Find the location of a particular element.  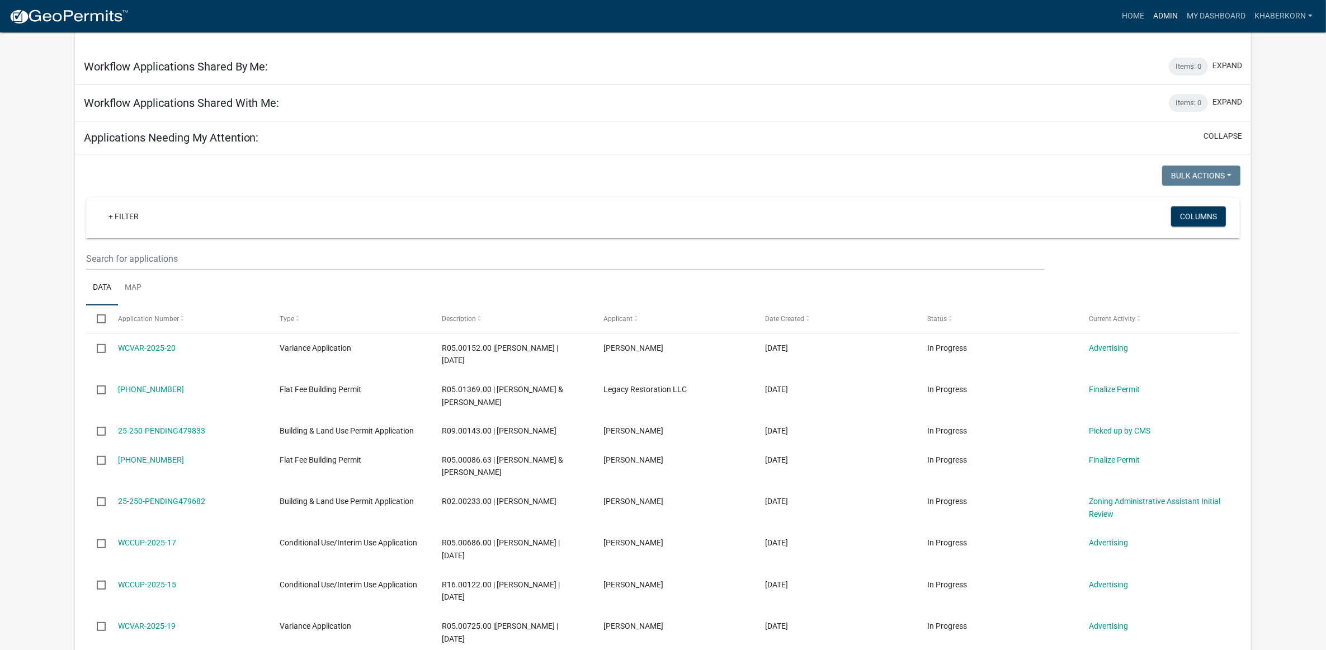

span: Jason Merchlewitz is located at coordinates (633, 431).